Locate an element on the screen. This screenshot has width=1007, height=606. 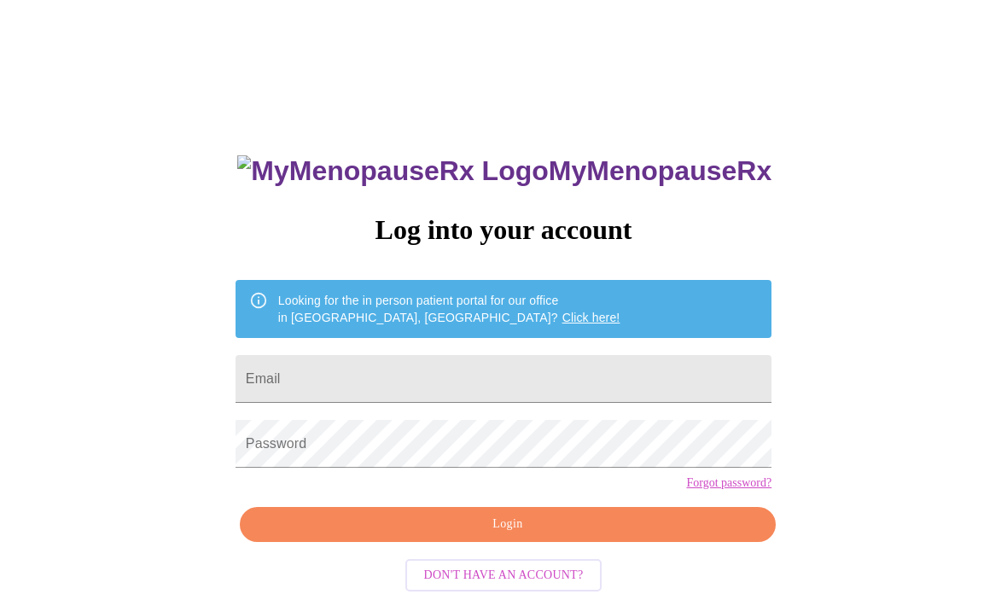
span: Login is located at coordinates (508, 524).